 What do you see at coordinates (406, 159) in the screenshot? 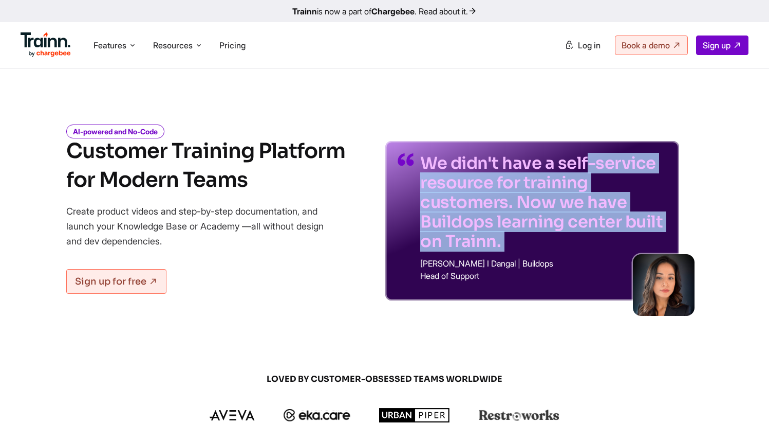
I see `img: quotes-purple.41a7099.svg` at bounding box center [406, 159].